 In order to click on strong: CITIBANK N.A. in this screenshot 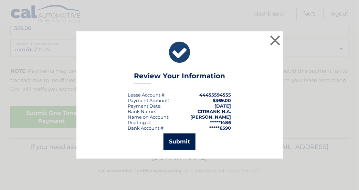, I will do `click(214, 111)`.